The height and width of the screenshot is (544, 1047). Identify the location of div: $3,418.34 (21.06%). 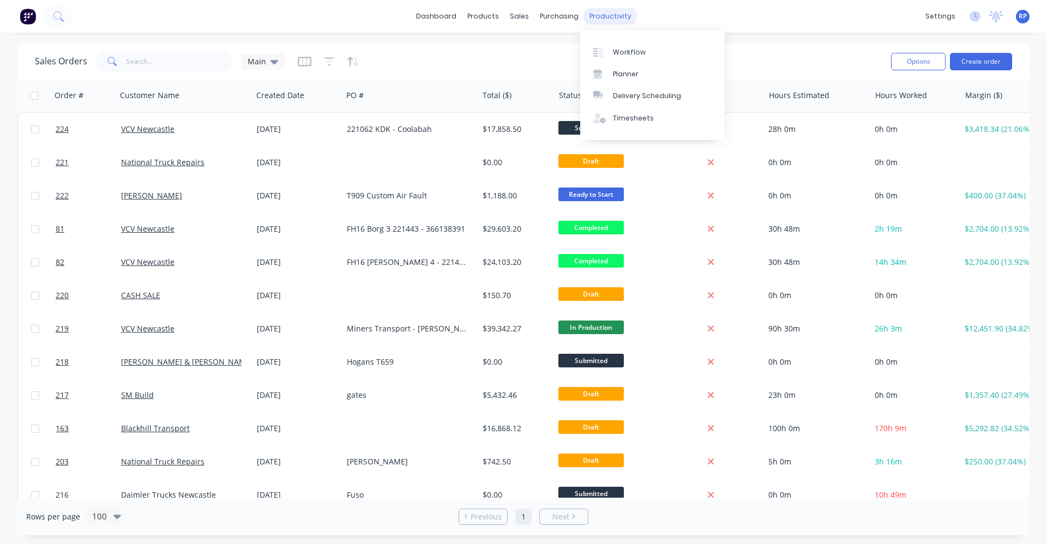
(999, 129).